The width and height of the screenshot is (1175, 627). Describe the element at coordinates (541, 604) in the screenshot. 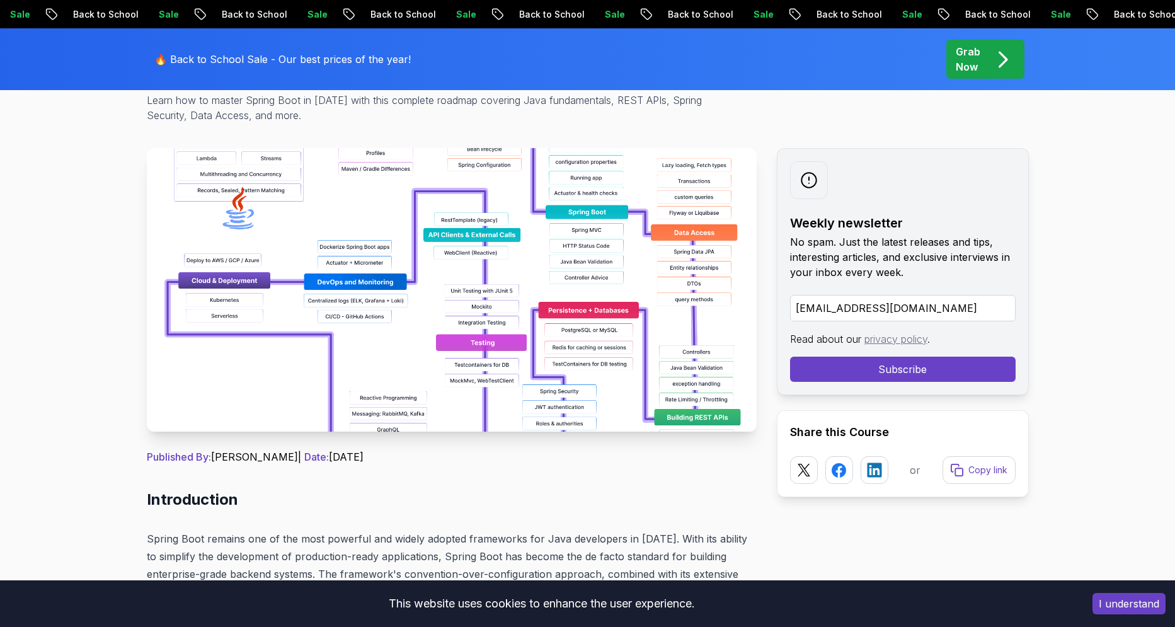

I see `div: This website uses cookies to enhance the user experience.` at that location.